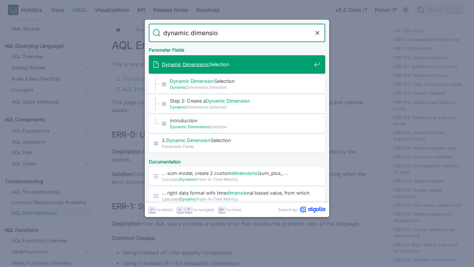  Describe the element at coordinates (237, 146) in the screenshot. I see `span: Parameter Fields` at that location.